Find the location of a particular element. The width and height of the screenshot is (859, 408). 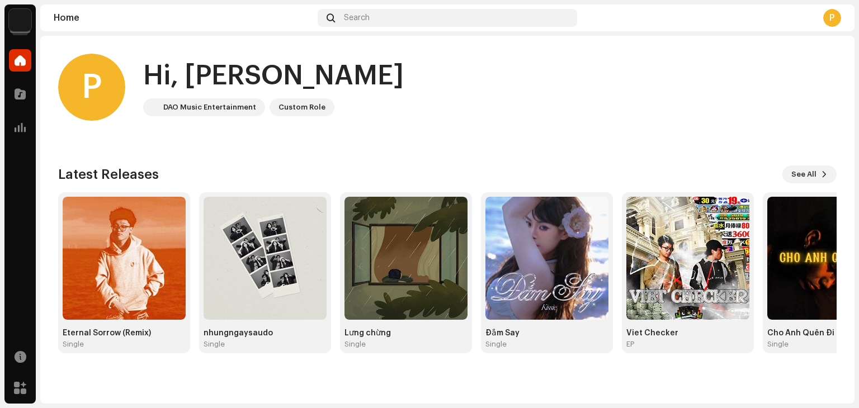

span: Search is located at coordinates (357, 18).